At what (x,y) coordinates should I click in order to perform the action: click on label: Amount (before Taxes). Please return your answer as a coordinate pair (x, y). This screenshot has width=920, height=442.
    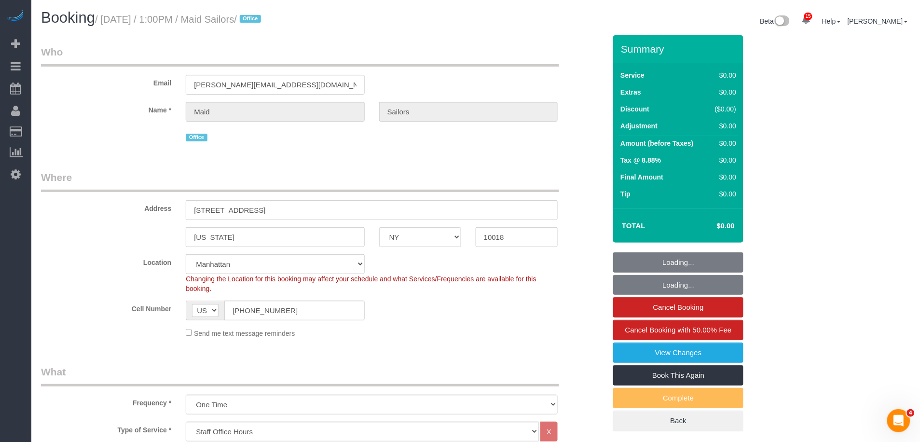
    Looking at the image, I should click on (657, 143).